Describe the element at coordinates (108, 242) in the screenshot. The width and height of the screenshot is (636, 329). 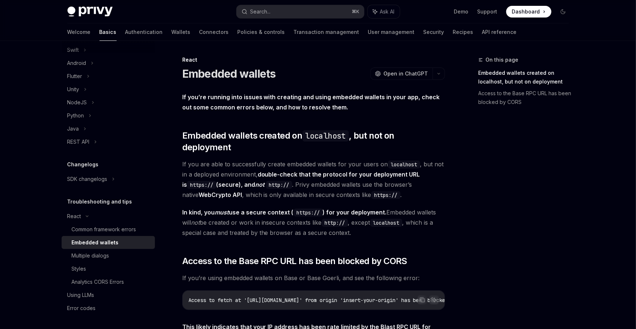
I see `a: Embedded wallets` at that location.